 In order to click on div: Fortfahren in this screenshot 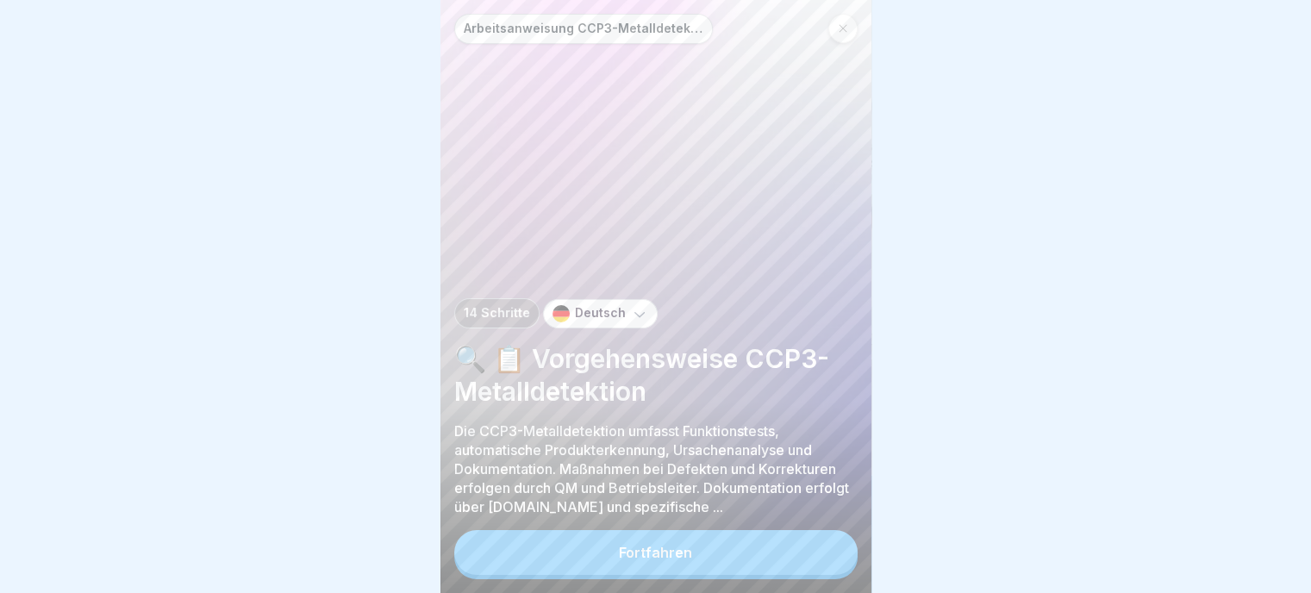, I will do `click(655, 552)`.